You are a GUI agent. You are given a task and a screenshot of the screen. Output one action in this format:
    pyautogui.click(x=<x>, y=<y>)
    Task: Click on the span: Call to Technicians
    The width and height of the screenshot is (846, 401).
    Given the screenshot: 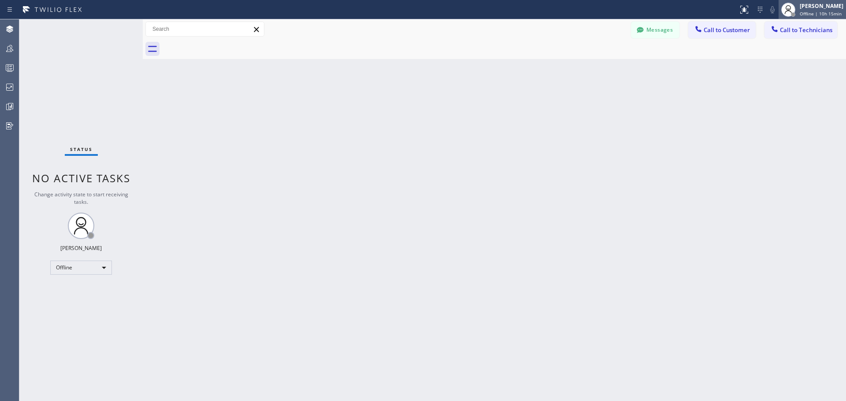 What is the action you would take?
    pyautogui.click(x=806, y=30)
    